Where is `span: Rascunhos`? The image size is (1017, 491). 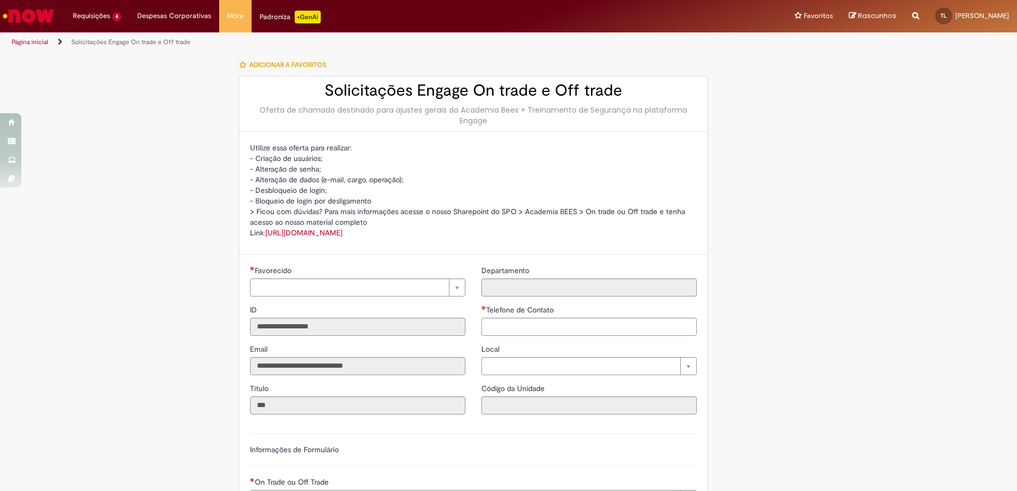
span: Rascunhos is located at coordinates (877, 15).